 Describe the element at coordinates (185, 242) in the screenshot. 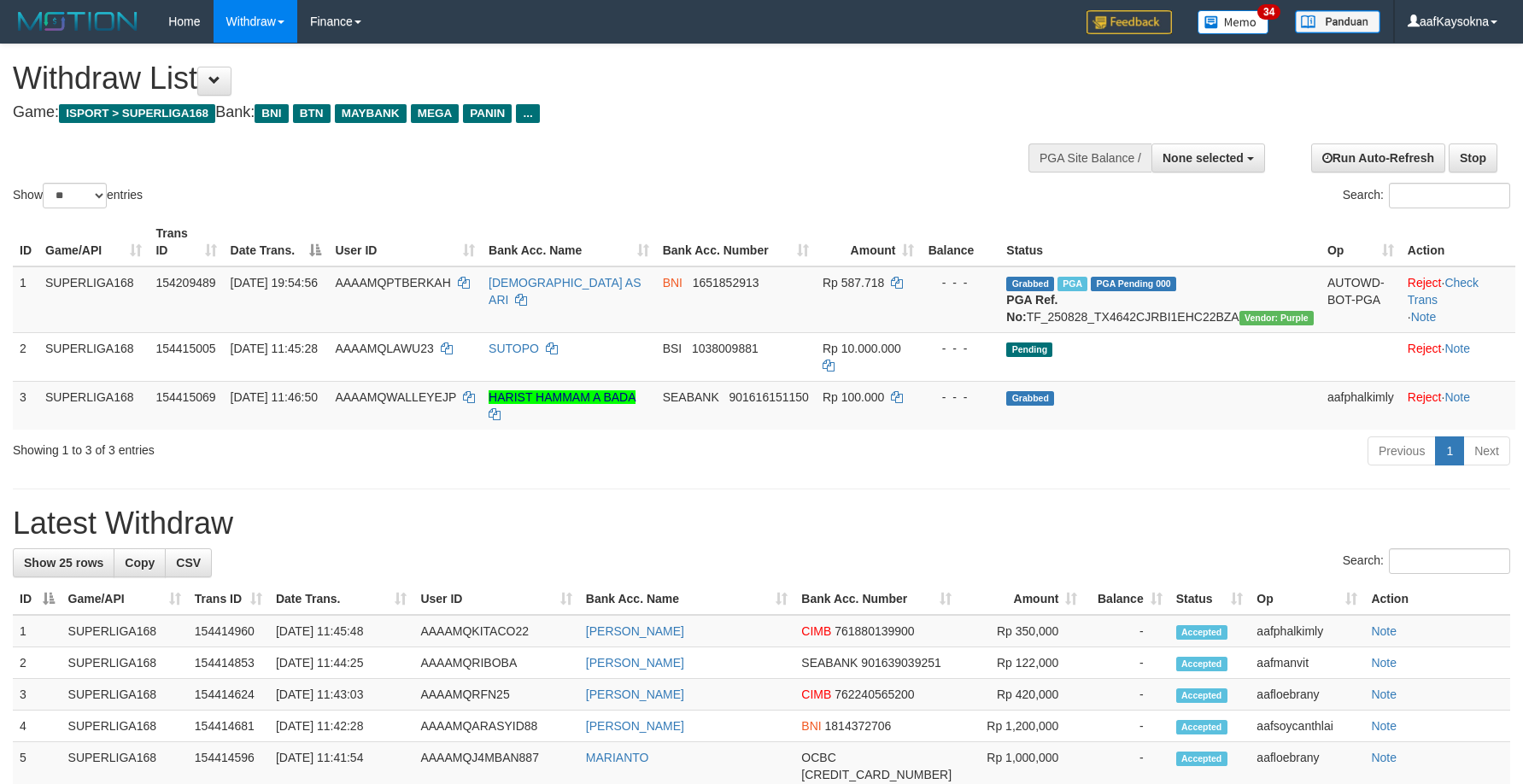

I see `th: Trans ID: activate to sort column ascending` at that location.